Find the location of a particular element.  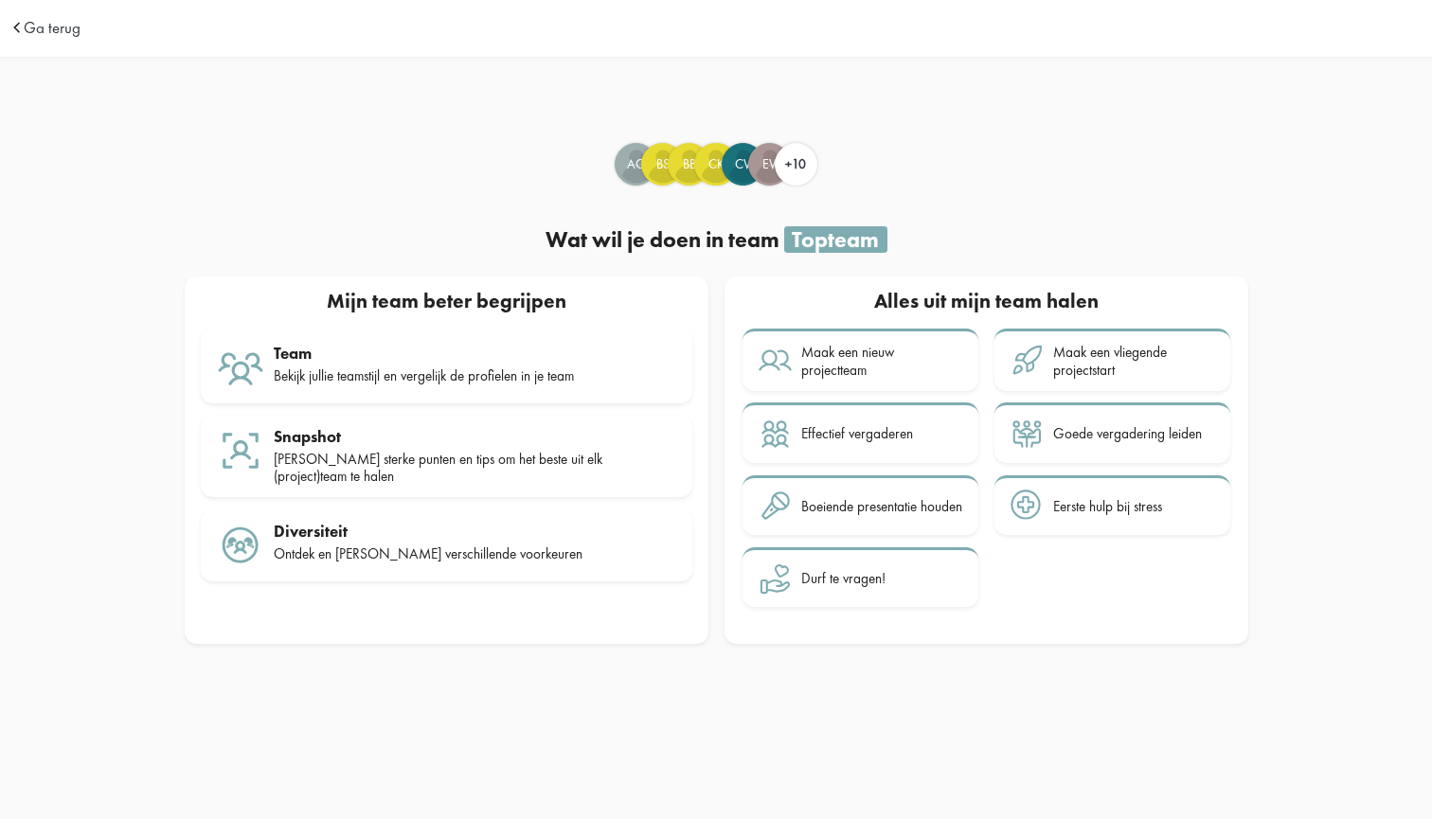

a: Team Bekijk jullie teamstijl en vergelijk de profielen in je team is located at coordinates (446, 366).